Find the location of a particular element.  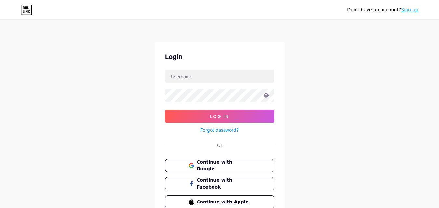

span: Log In is located at coordinates (219, 116).